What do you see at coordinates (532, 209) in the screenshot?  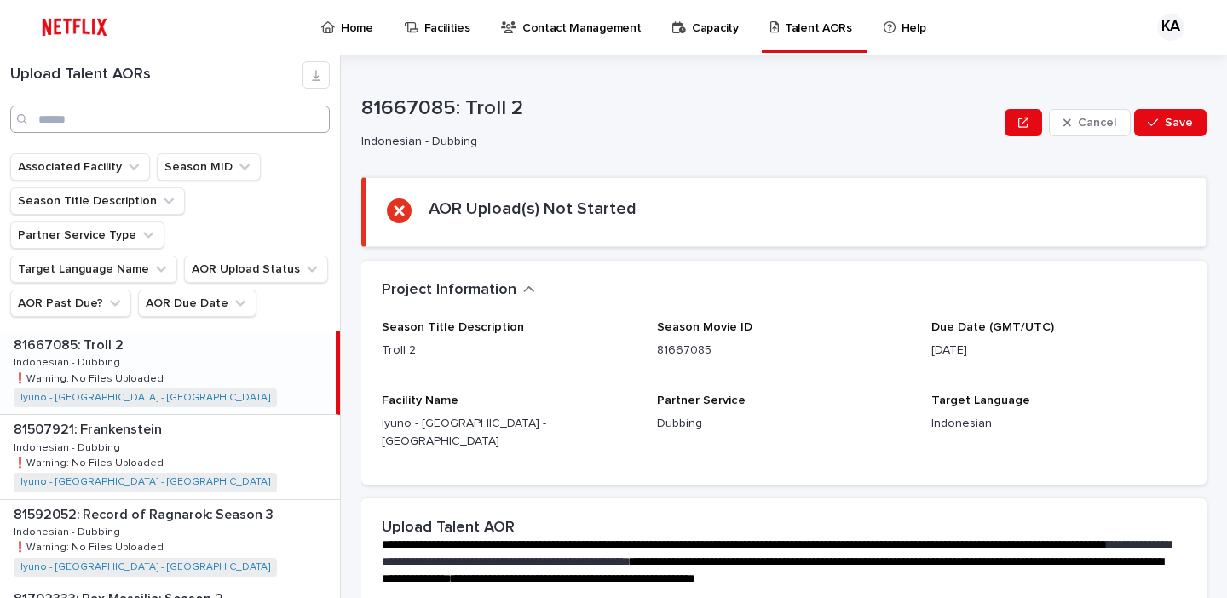 I see `h2: AOR Upload(s) Not Started` at bounding box center [532, 209].